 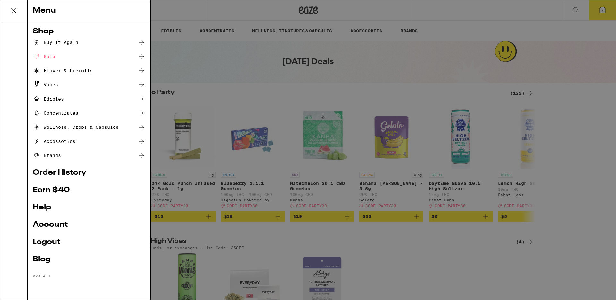 What do you see at coordinates (56, 113) in the screenshot?
I see `div: Concentrates` at bounding box center [56, 113].